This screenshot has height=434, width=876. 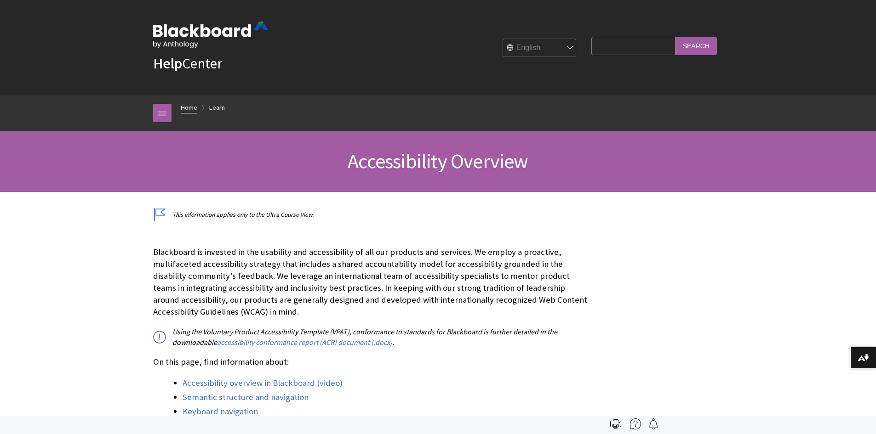 I want to click on img: Follow this page, so click(x=653, y=424).